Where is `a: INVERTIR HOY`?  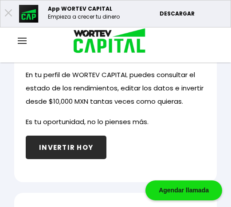 a: INVERTIR HOY is located at coordinates (66, 147).